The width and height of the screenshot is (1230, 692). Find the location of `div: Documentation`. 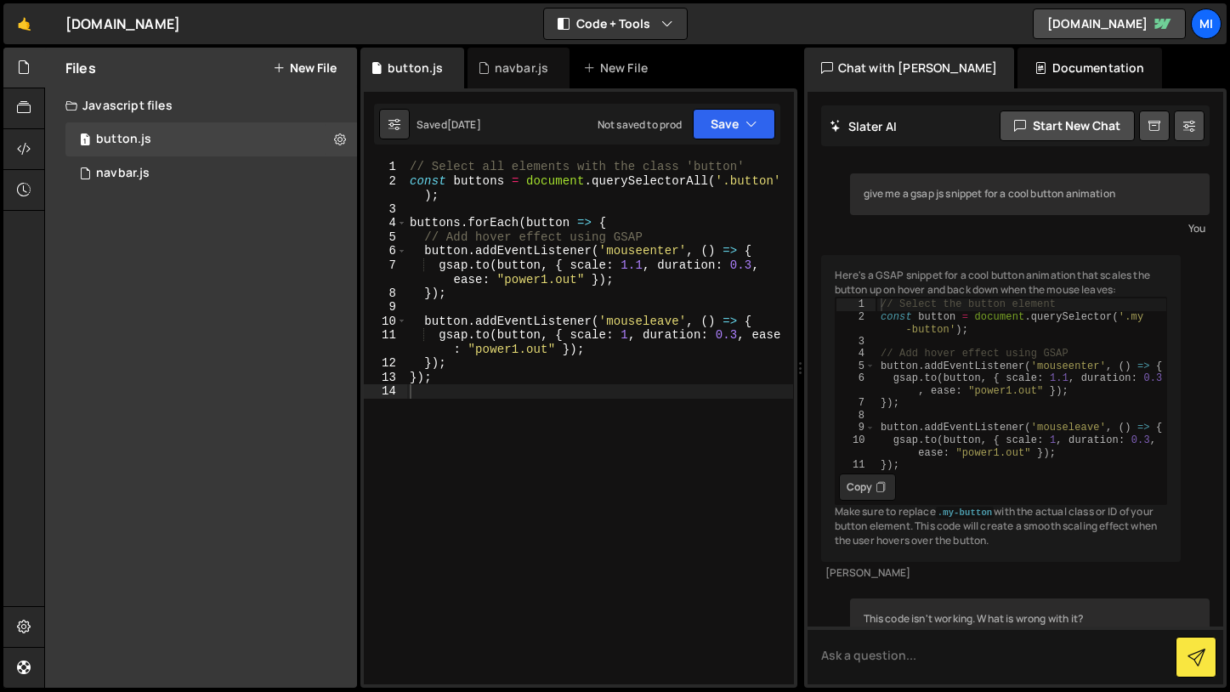

div: Documentation is located at coordinates (1089, 68).